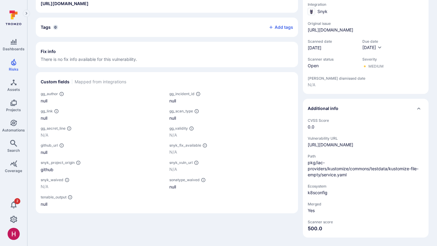 The image size is (437, 246). I want to click on img: ACg8ocKzQzwPSwOZT_k9C736TfcBpCStqIZdMR9gXOhJgTaH9y_tsw=s96-c, so click(14, 234).